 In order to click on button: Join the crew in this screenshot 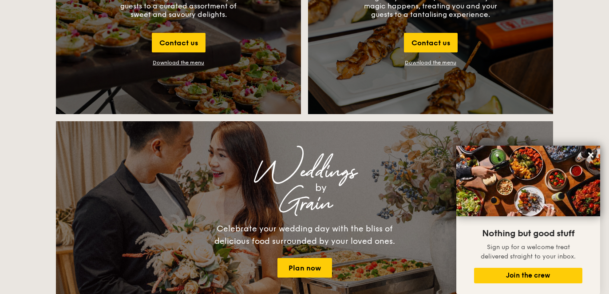, I will do `click(528, 275)`.